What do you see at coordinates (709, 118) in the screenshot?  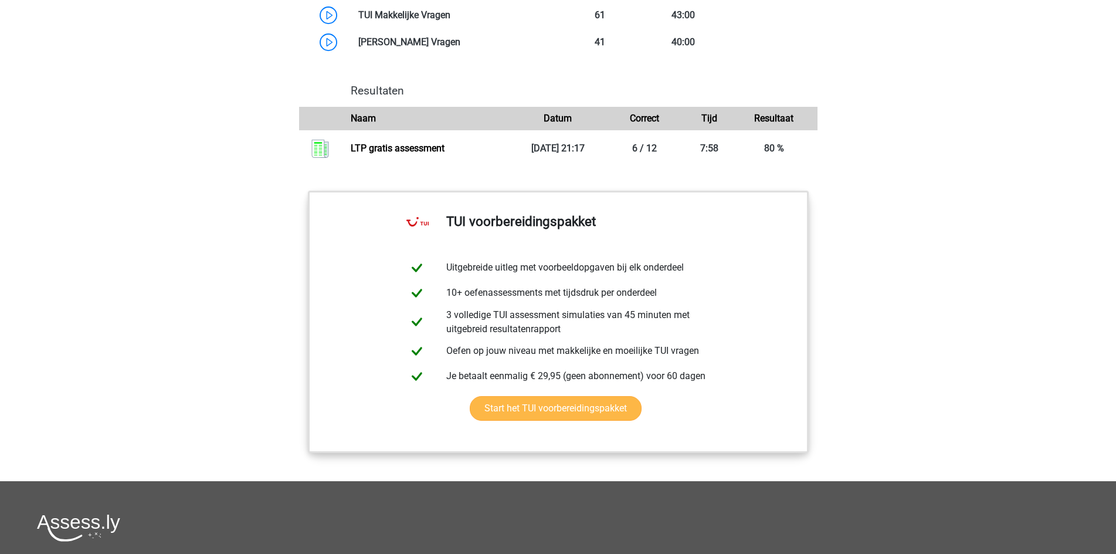 I see `div: Tijd` at bounding box center [709, 118].